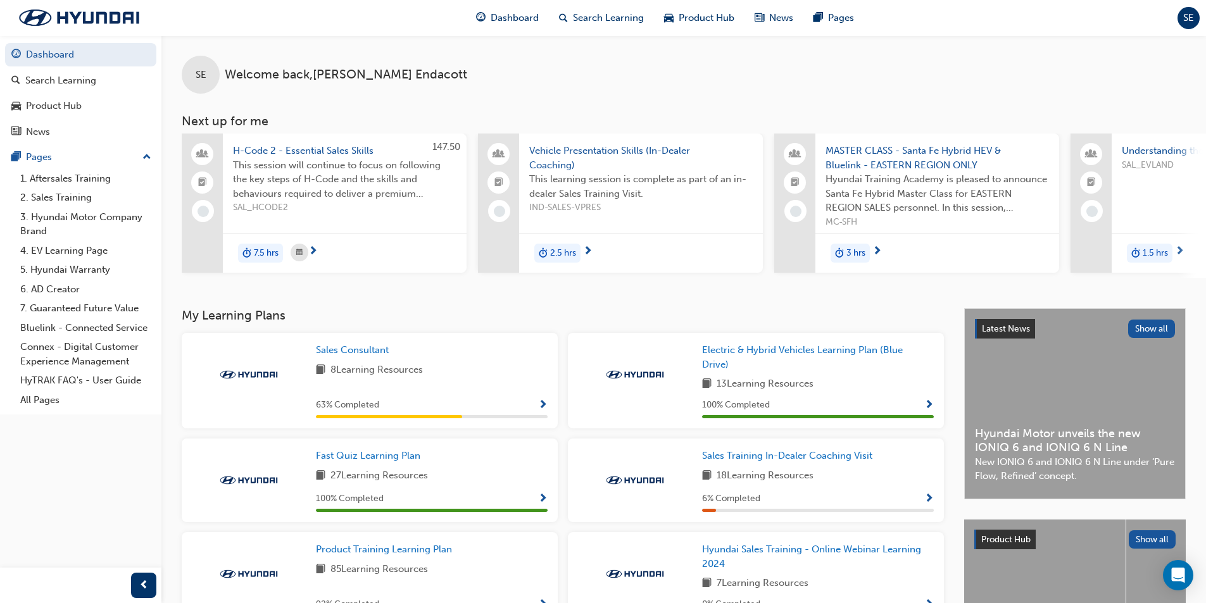 The height and width of the screenshot is (603, 1206). Describe the element at coordinates (85, 224) in the screenshot. I see `a: 3. Hyundai Motor Company Brand` at that location.